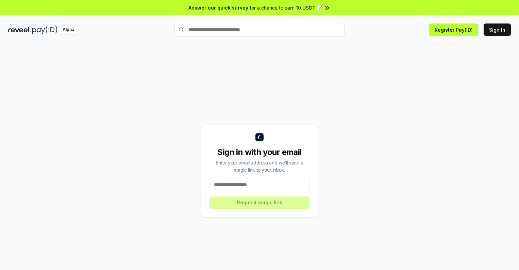 The height and width of the screenshot is (270, 519). I want to click on button: Sign In, so click(497, 30).